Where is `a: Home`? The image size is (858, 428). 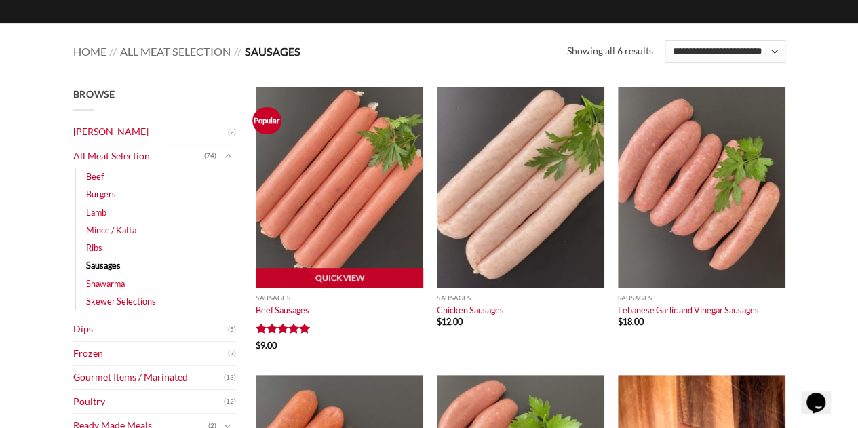
a: Home is located at coordinates (90, 51).